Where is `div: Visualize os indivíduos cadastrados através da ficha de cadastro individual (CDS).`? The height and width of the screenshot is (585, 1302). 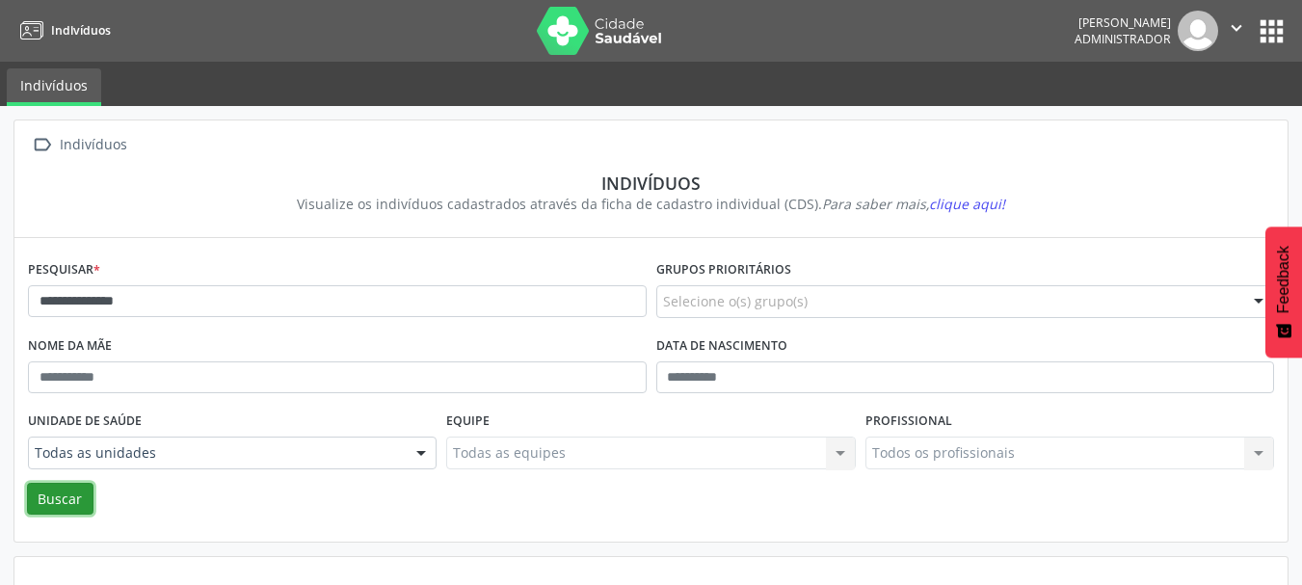
div: Visualize os indivíduos cadastrados através da ficha de cadastro individual (CDS). is located at coordinates (650, 203).